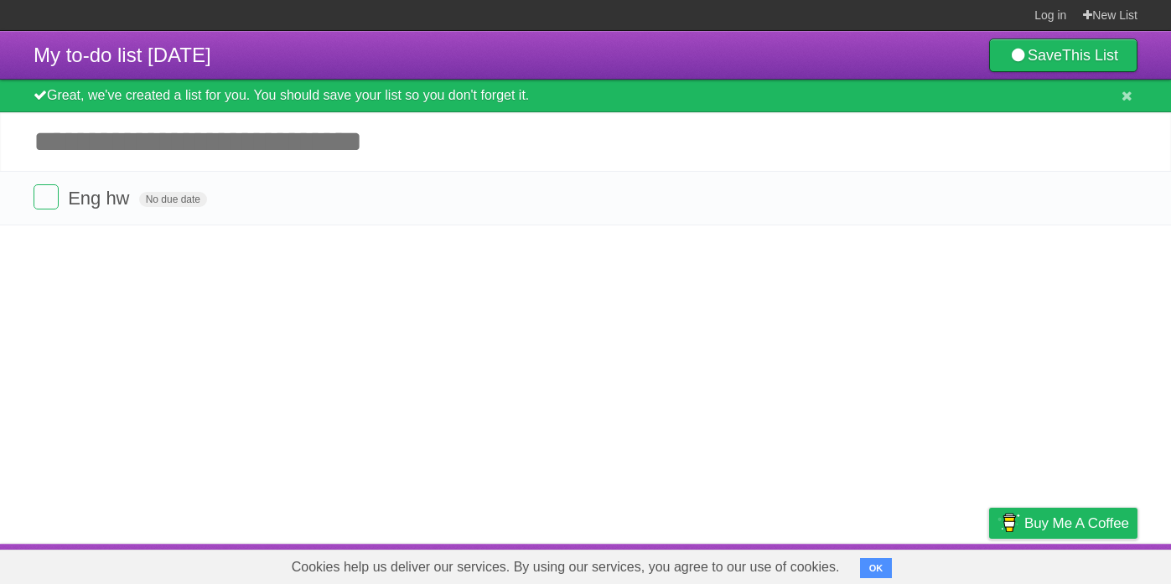 This screenshot has height=584, width=1171. I want to click on span: Buy me a coffee, so click(1076, 523).